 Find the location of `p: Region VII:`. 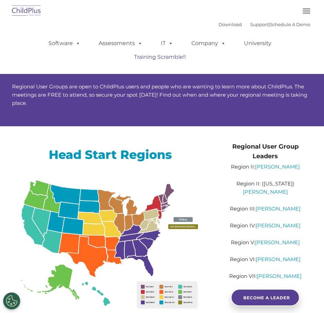

p: Region VII: is located at coordinates (265, 276).